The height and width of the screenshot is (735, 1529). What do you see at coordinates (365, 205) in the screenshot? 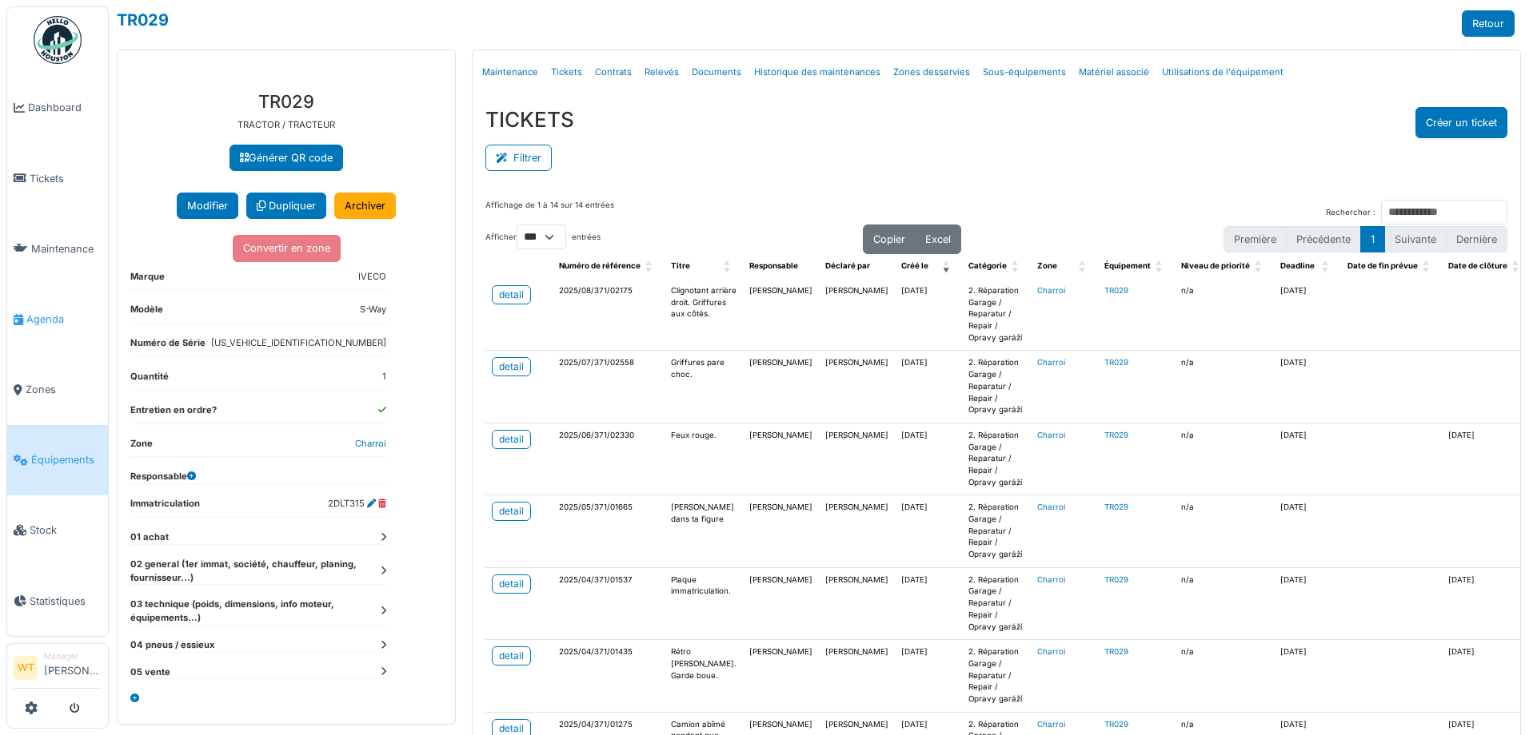
I see `a: Archiver` at bounding box center [365, 205].